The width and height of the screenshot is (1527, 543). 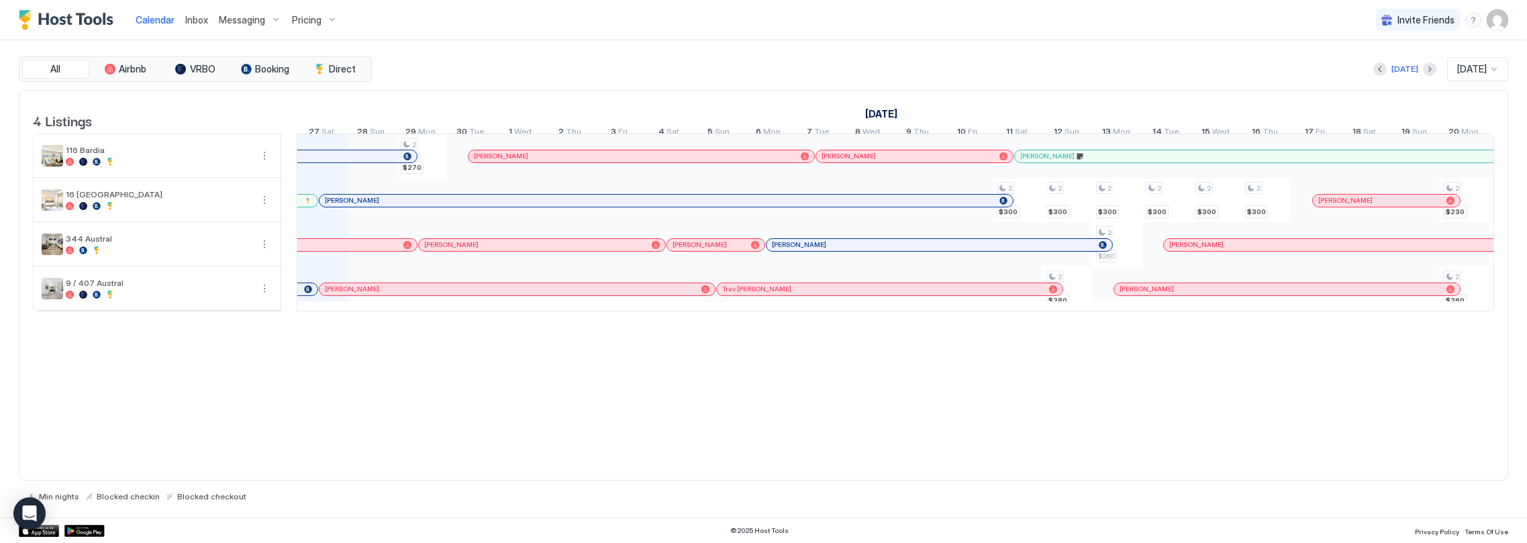 I want to click on span: $280, so click(x=1058, y=300).